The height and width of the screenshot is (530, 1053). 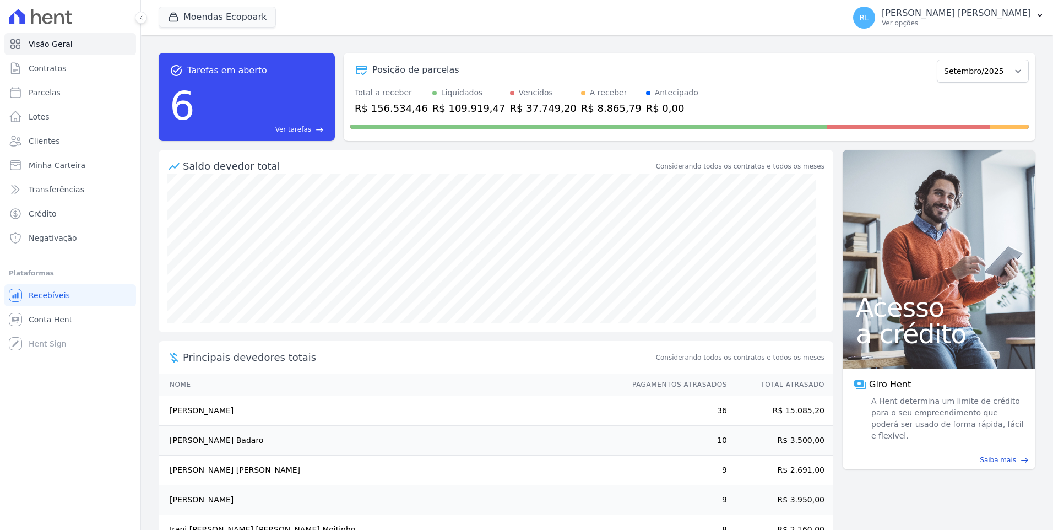 I want to click on span: Principais devedores totais, so click(x=418, y=357).